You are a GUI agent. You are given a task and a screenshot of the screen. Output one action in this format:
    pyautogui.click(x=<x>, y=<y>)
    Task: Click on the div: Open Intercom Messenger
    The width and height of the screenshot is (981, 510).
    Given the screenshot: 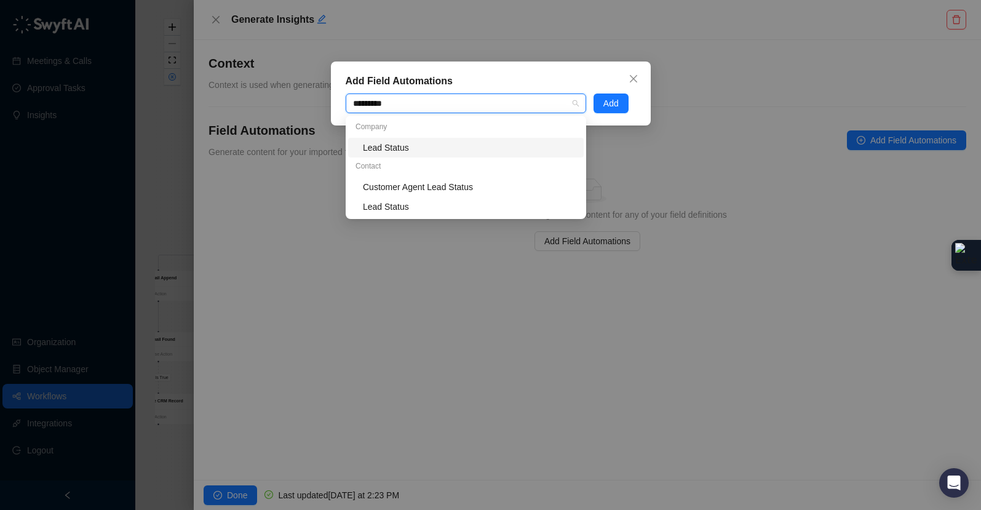 What is the action you would take?
    pyautogui.click(x=954, y=483)
    